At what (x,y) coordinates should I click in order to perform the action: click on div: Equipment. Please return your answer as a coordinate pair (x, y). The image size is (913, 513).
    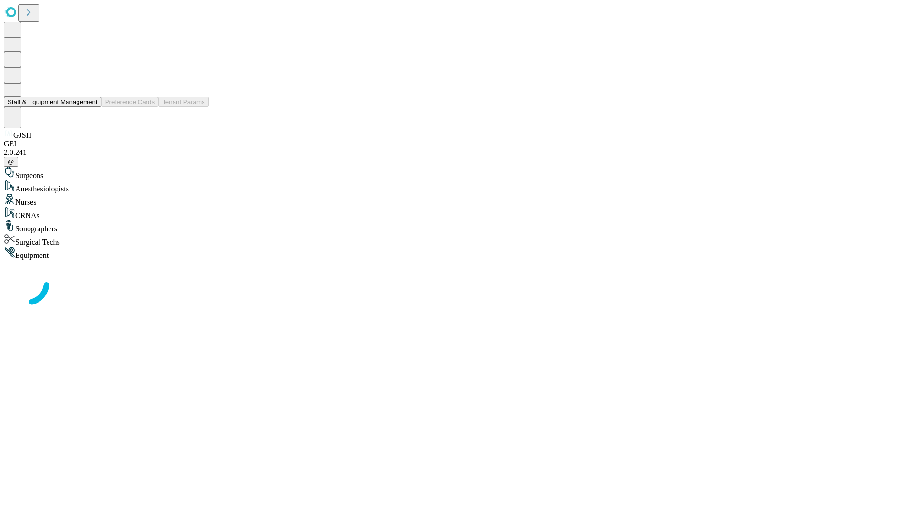
    Looking at the image, I should click on (456, 253).